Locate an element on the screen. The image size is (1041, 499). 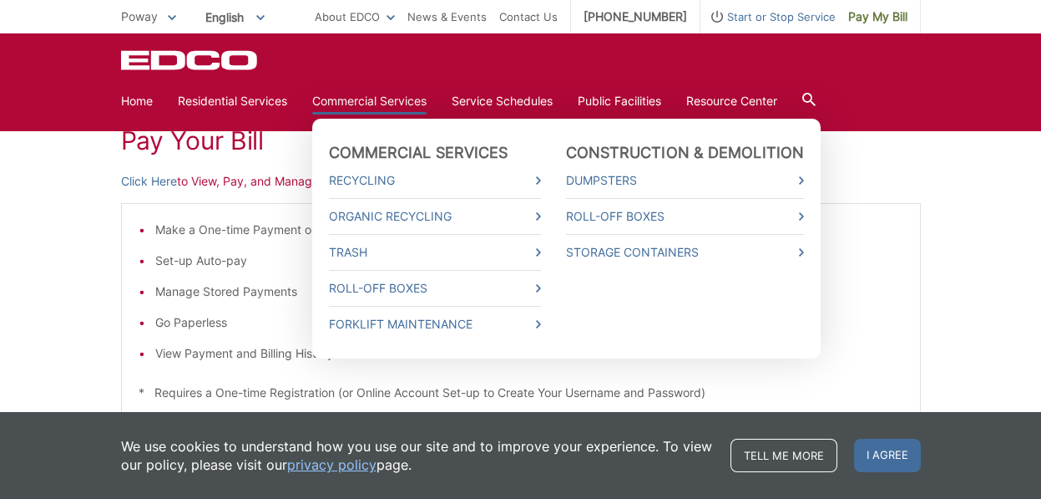
span: English is located at coordinates (235, 17).